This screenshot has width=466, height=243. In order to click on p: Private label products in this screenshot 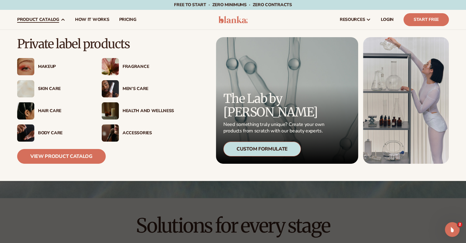, I will do `click(96, 44)`.